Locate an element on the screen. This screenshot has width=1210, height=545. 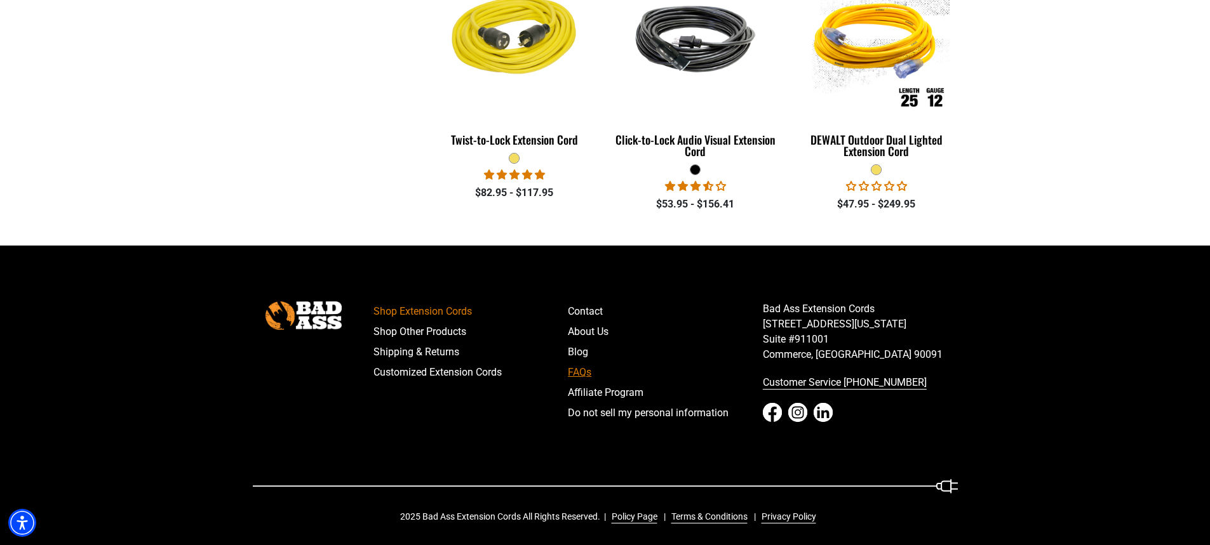
a: Blog is located at coordinates (665, 352).